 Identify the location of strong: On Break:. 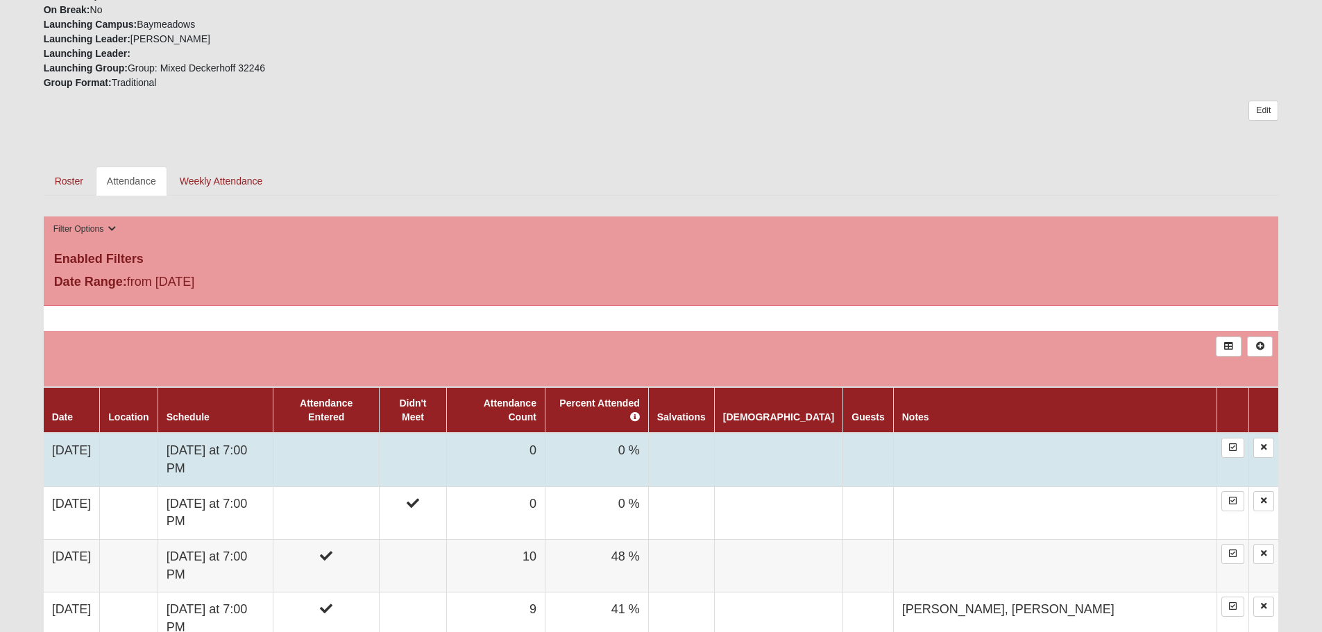
(67, 10).